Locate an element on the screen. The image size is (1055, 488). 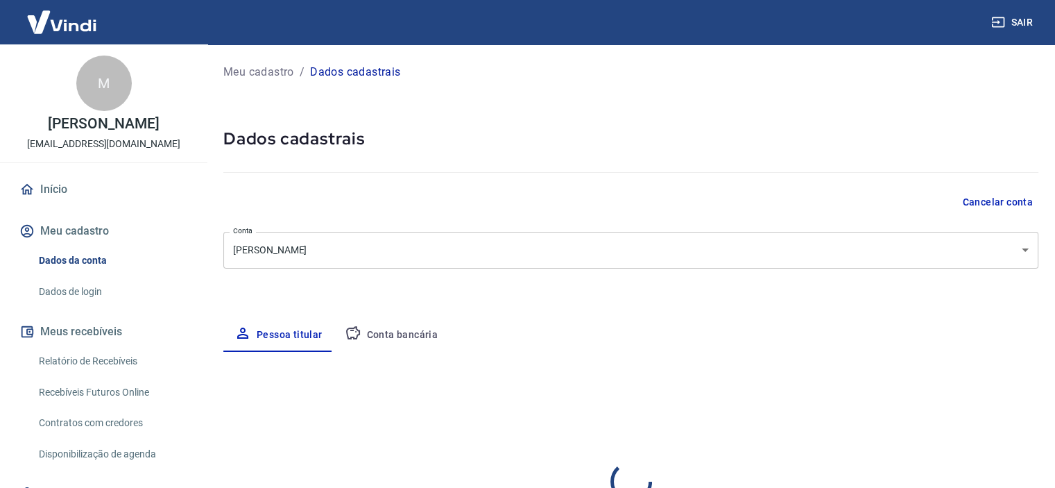
button: Cancelar conta is located at coordinates (998, 202).